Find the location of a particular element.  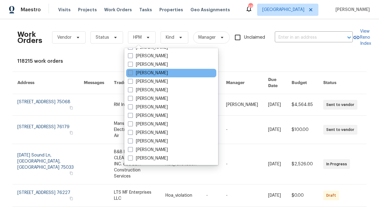

h2: Work Orders is located at coordinates (30, 37).